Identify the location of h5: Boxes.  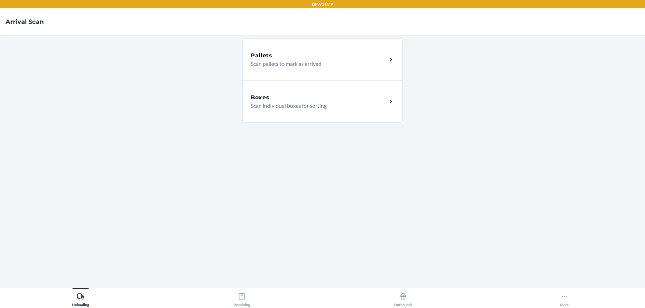
(260, 98).